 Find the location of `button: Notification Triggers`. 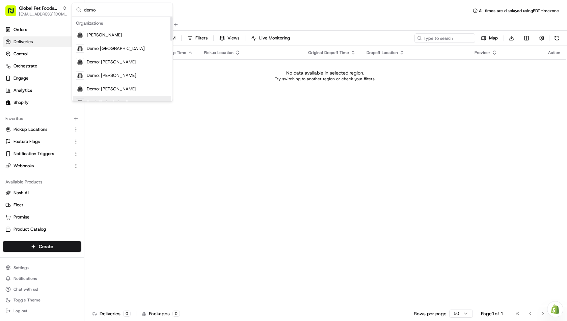

button: Notification Triggers is located at coordinates (42, 154).